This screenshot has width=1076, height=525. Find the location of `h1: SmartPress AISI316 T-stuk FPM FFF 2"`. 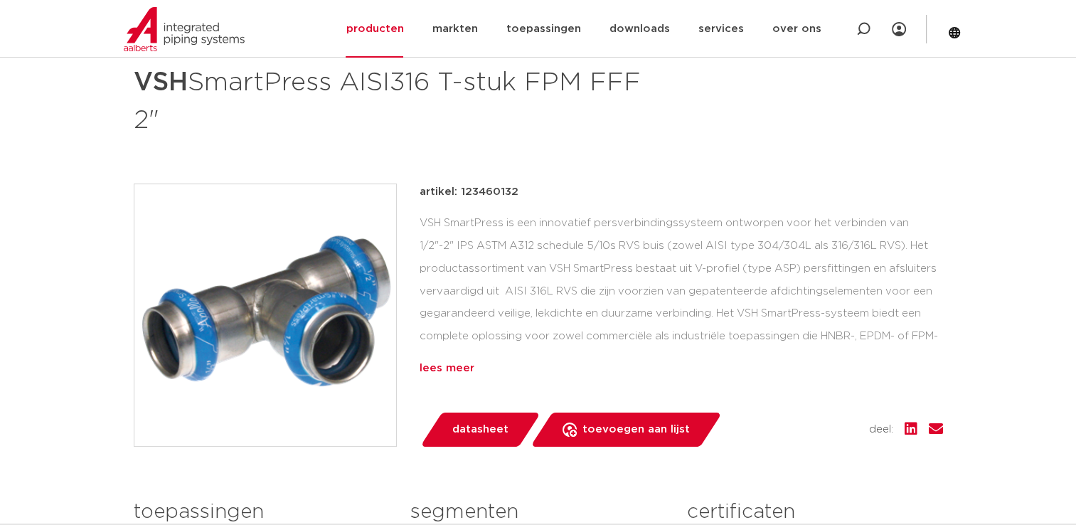

h1: SmartPress AISI316 T-stuk FPM FFF 2" is located at coordinates (400, 100).